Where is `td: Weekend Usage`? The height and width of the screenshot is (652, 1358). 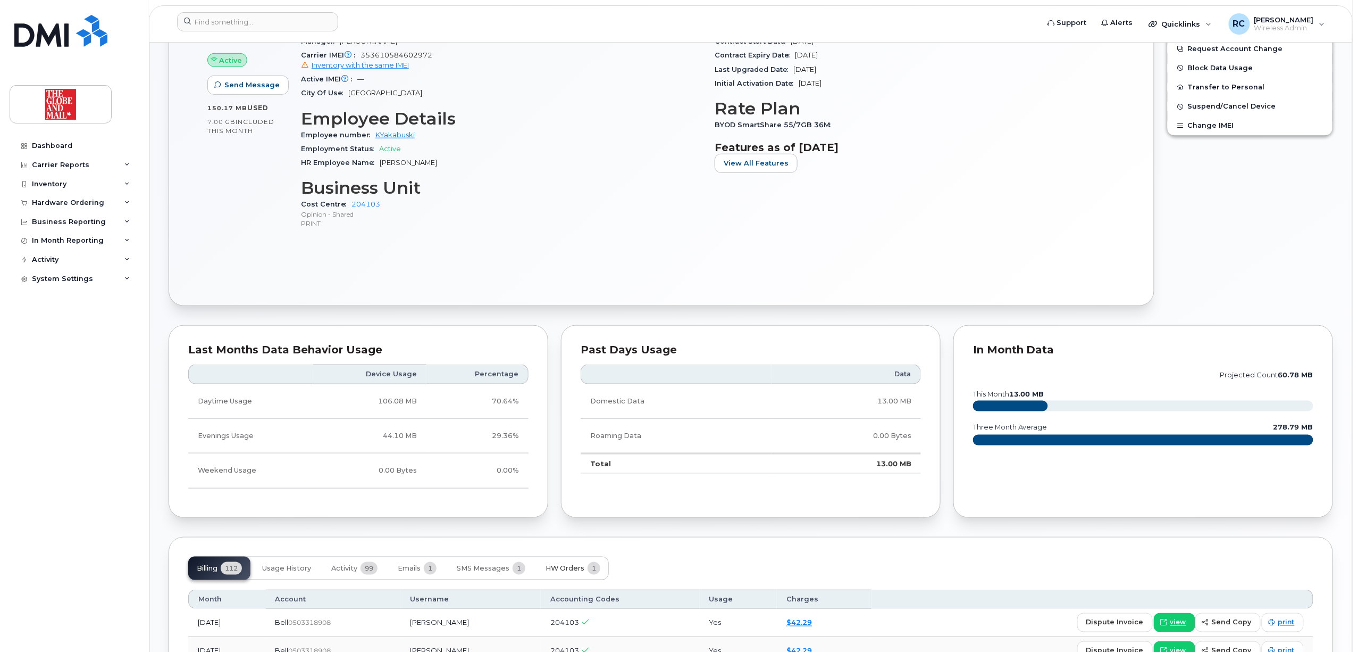
td: Weekend Usage is located at coordinates (251, 470).